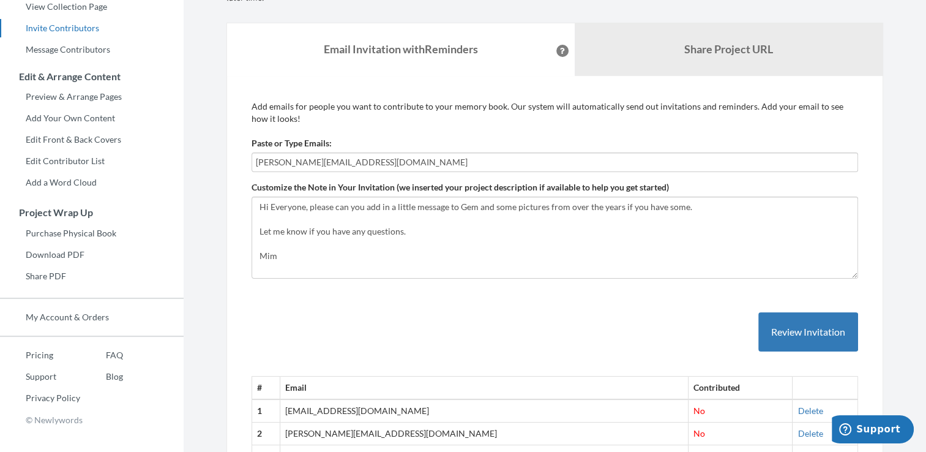  Describe the element at coordinates (102, 376) in the screenshot. I see `a: Blog` at that location.